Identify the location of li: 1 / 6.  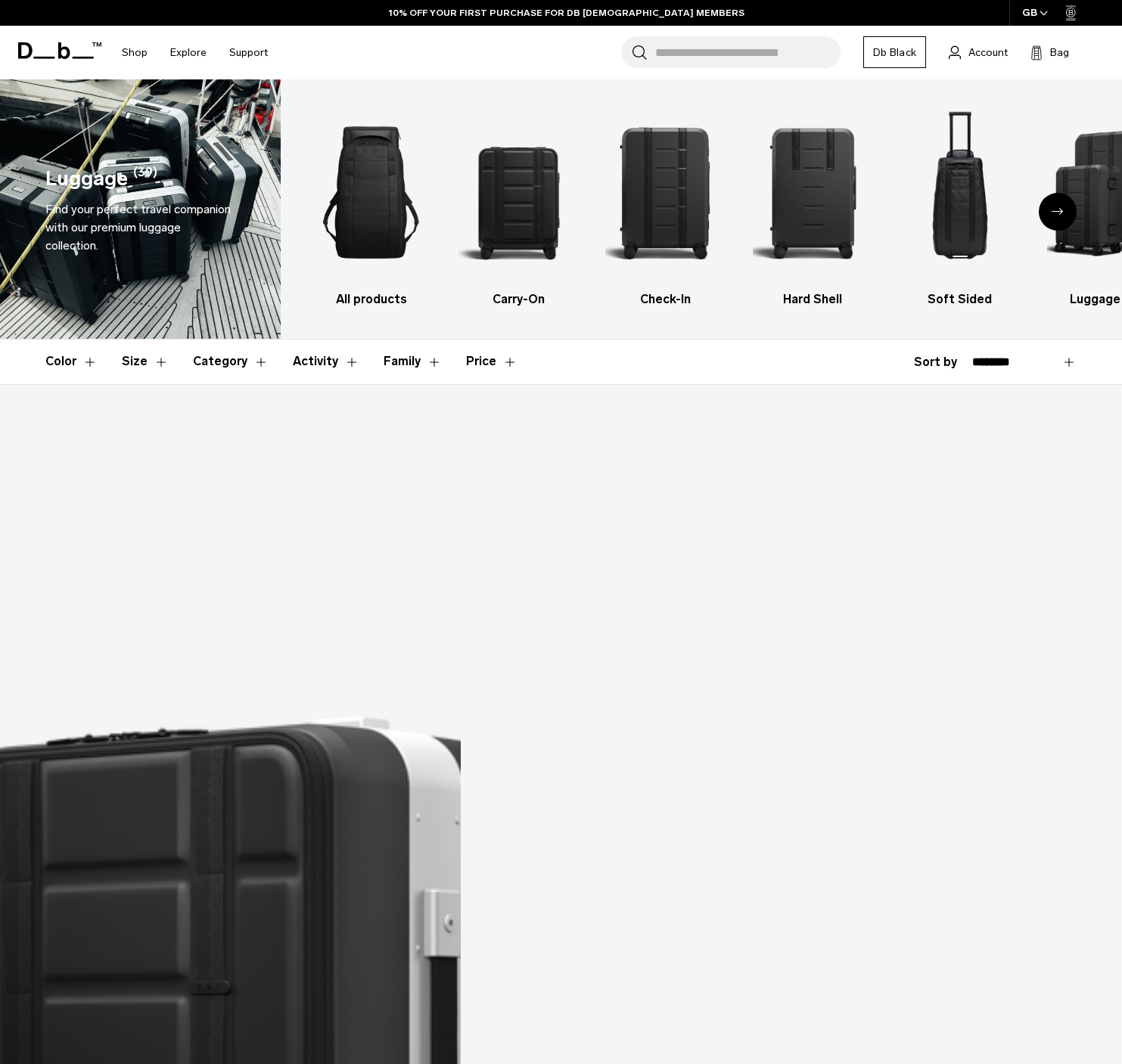
(371, 205).